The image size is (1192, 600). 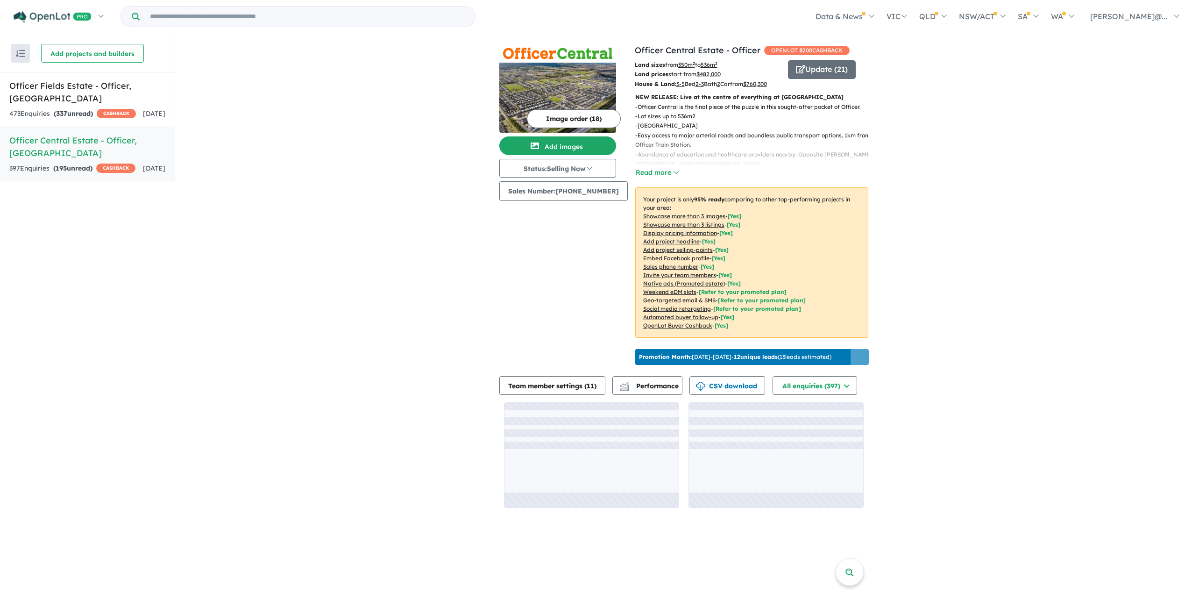 What do you see at coordinates (708, 74) in the screenshot?
I see `p: start from` at bounding box center [708, 74].